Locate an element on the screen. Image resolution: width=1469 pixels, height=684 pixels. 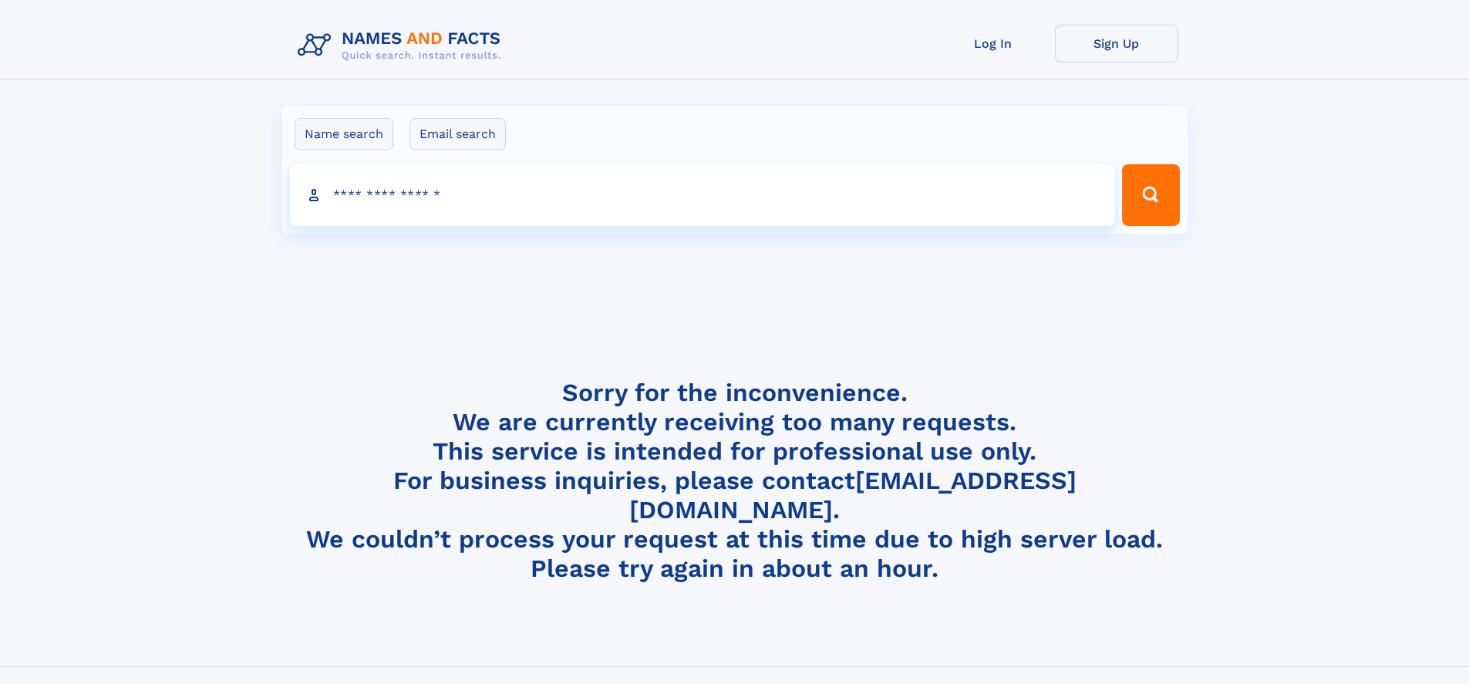
label: Name search is located at coordinates (344, 134).